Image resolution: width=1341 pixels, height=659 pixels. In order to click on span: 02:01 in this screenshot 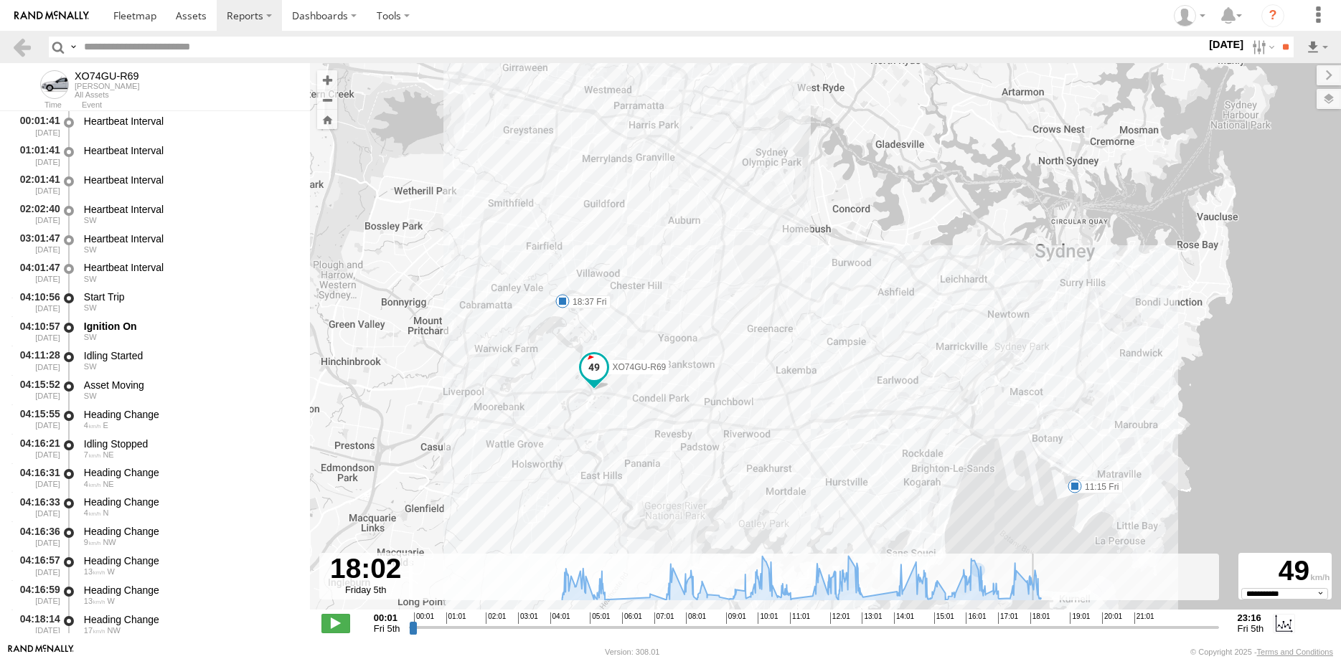, I will do `click(496, 618)`.